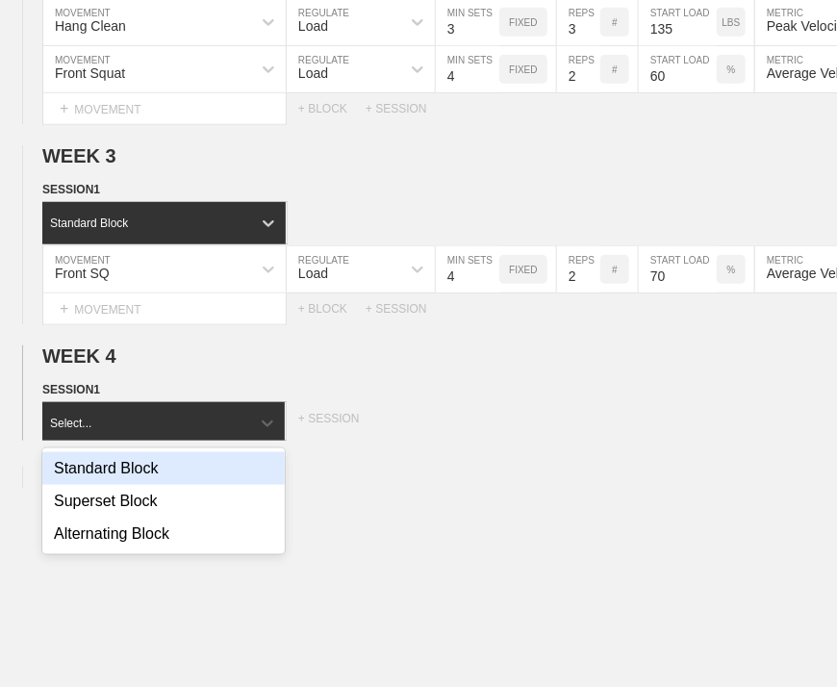  Describe the element at coordinates (90, 73) in the screenshot. I see `div: Front Squat` at that location.